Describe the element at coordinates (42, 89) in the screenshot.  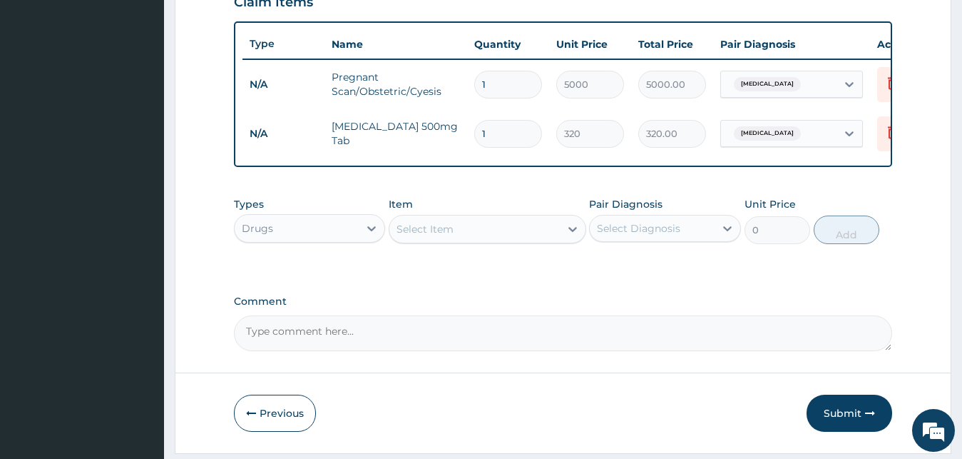
I see `img: d_794563401_company_1708531726252_794563401` at that location.